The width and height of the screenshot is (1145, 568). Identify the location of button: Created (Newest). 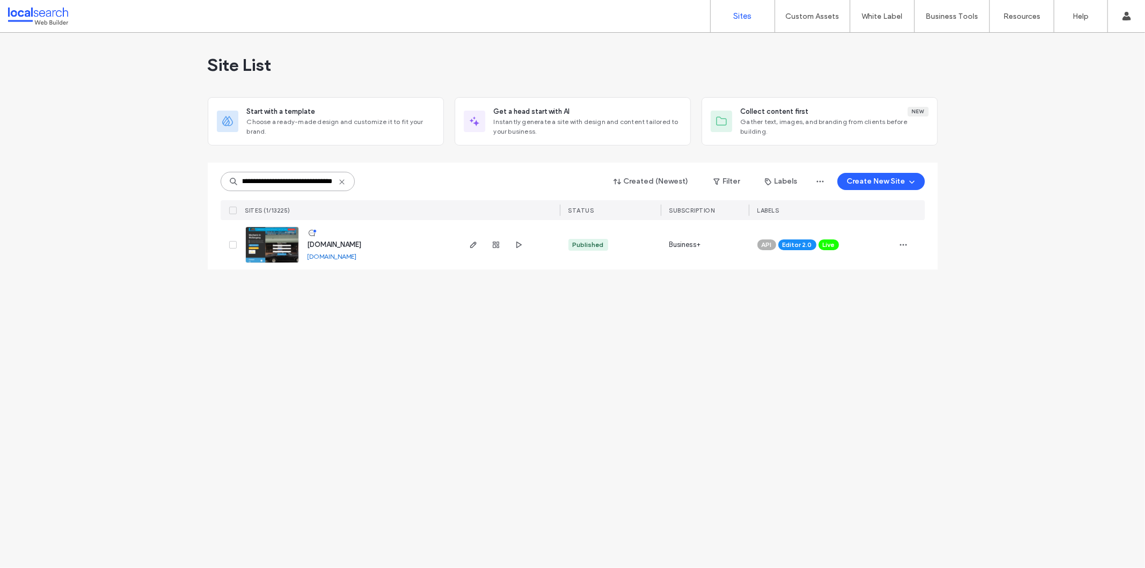
(651, 182).